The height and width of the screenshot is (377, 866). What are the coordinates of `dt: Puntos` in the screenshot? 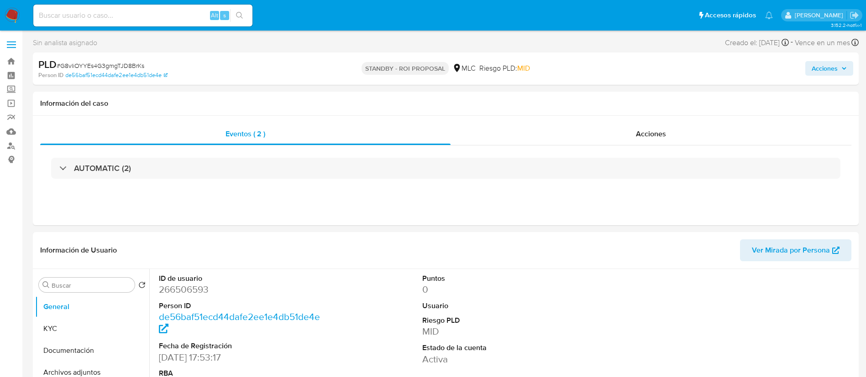 It's located at (505, 279).